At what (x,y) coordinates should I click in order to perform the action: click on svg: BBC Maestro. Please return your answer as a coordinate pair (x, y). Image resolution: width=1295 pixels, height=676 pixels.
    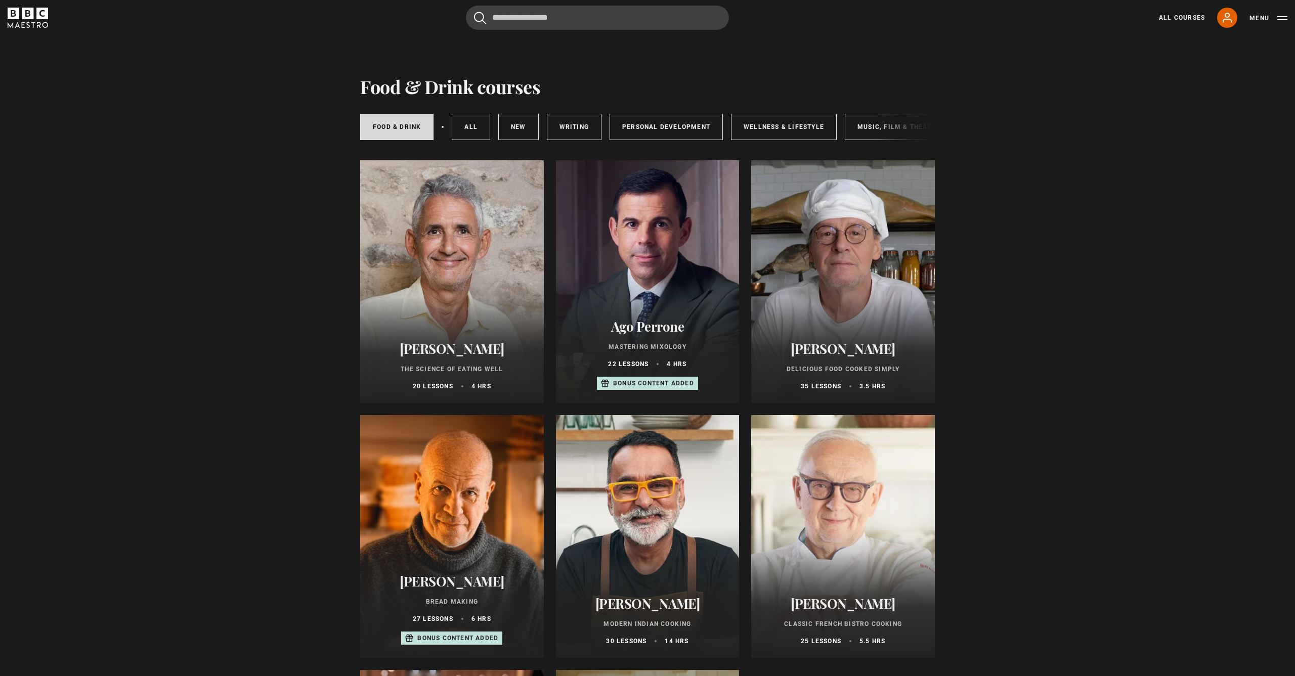
    Looking at the image, I should click on (28, 18).